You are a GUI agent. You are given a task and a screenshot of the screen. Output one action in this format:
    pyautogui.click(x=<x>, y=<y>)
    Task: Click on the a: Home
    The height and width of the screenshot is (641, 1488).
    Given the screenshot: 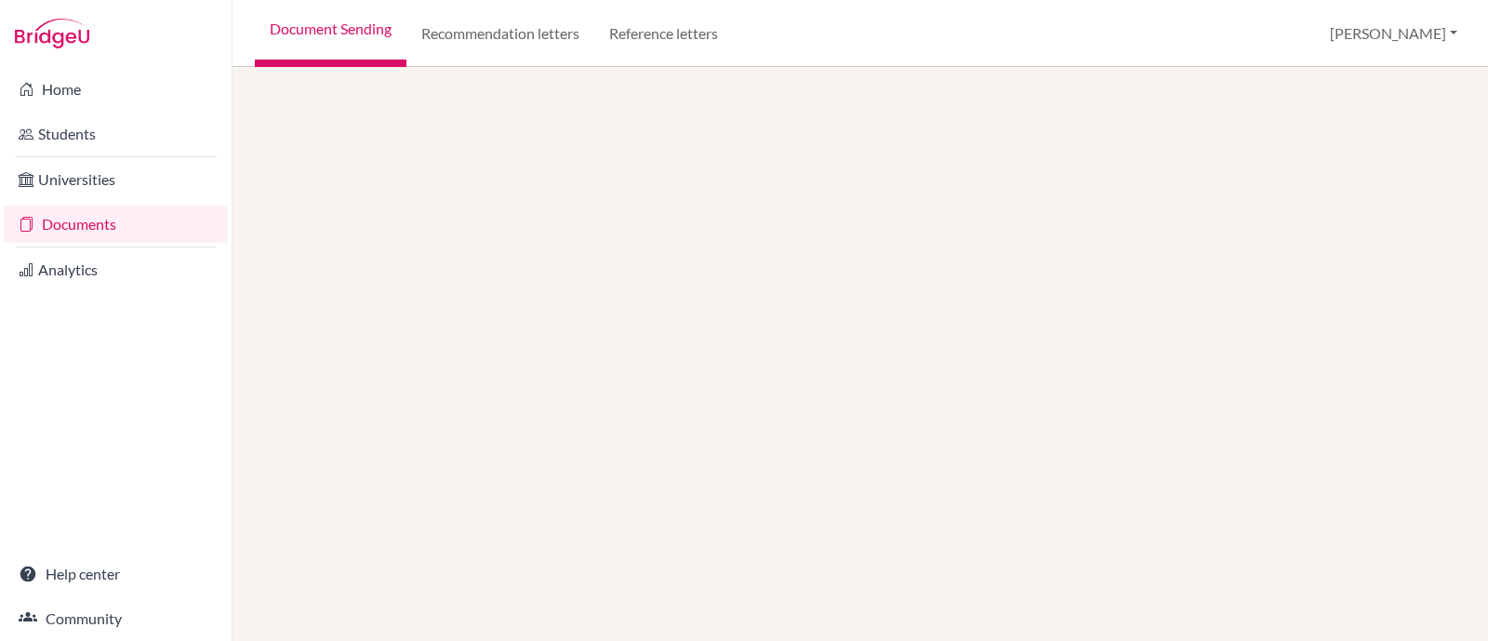 What is the action you would take?
    pyautogui.click(x=115, y=89)
    